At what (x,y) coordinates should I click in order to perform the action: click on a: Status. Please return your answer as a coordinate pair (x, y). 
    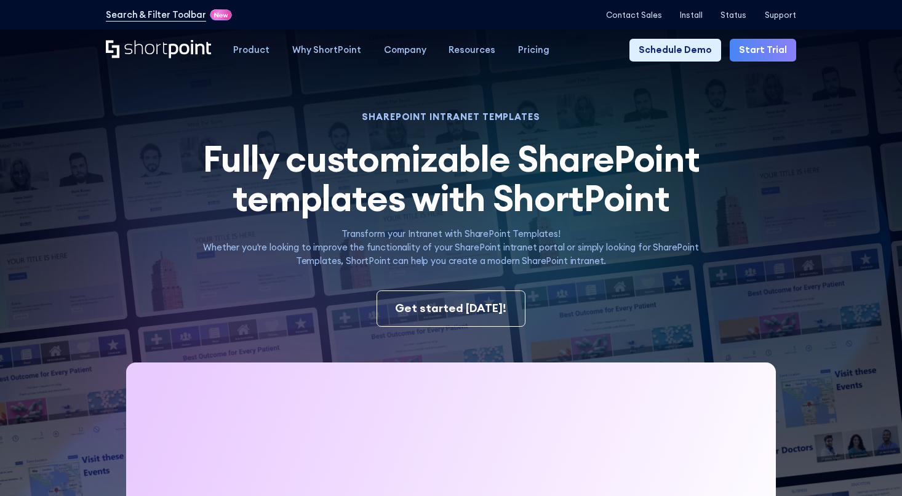
    Looking at the image, I should click on (733, 15).